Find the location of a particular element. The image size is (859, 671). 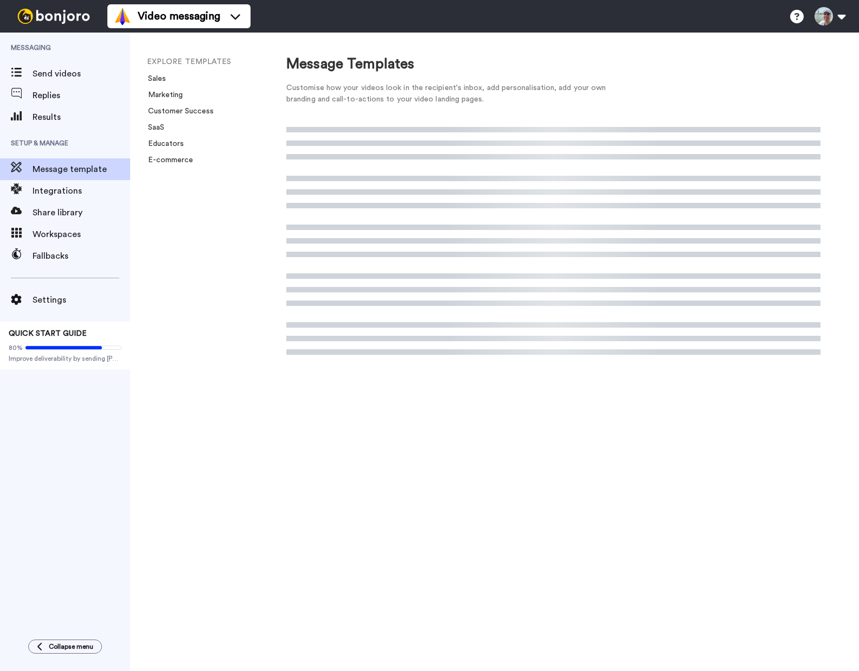

li: EXPLORE TEMPLATES is located at coordinates (220, 62).